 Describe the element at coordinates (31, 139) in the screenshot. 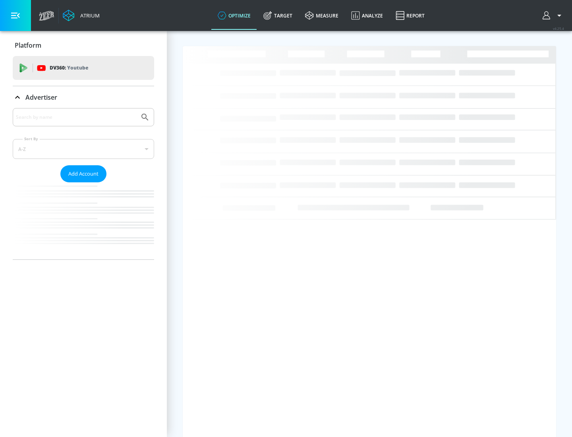

I see `label: Sort By` at that location.